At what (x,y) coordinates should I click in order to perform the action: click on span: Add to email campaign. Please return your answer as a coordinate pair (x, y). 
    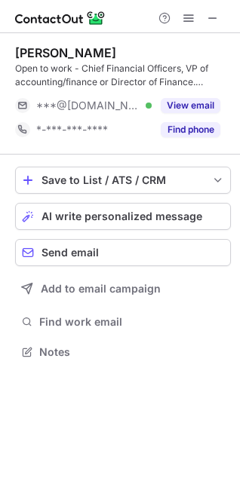
    Looking at the image, I should click on (100, 288).